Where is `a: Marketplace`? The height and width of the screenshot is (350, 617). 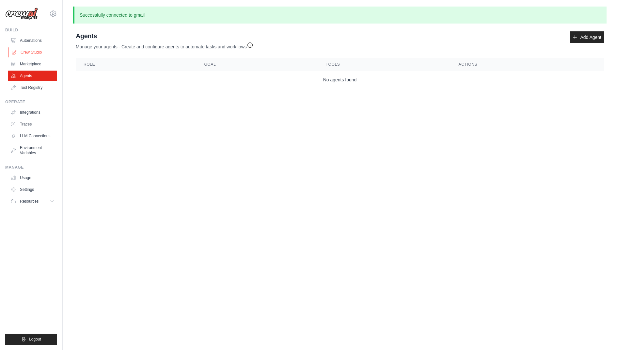 a: Marketplace is located at coordinates (32, 64).